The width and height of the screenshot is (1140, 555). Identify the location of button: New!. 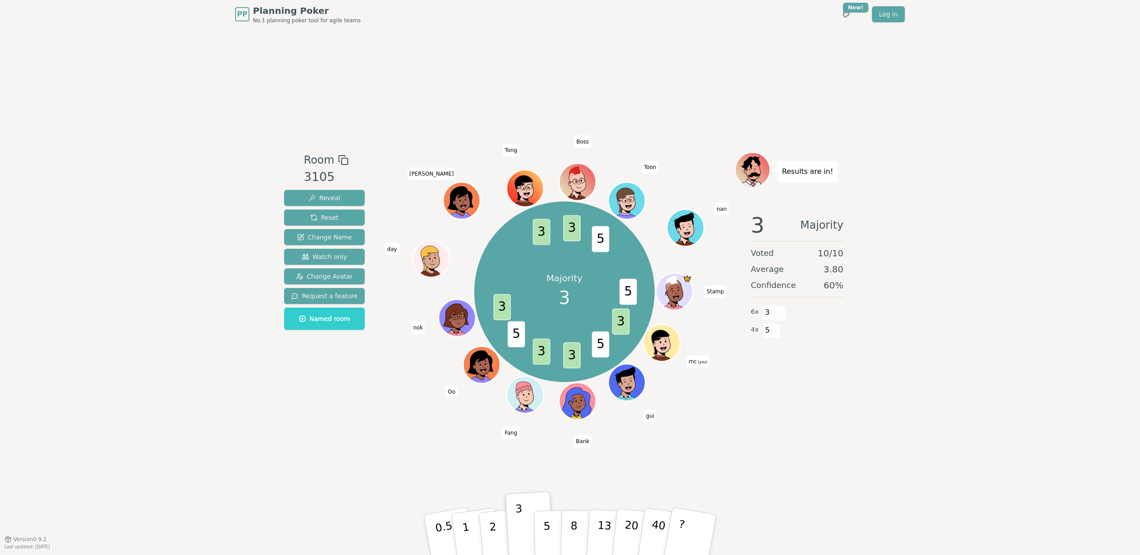
(846, 14).